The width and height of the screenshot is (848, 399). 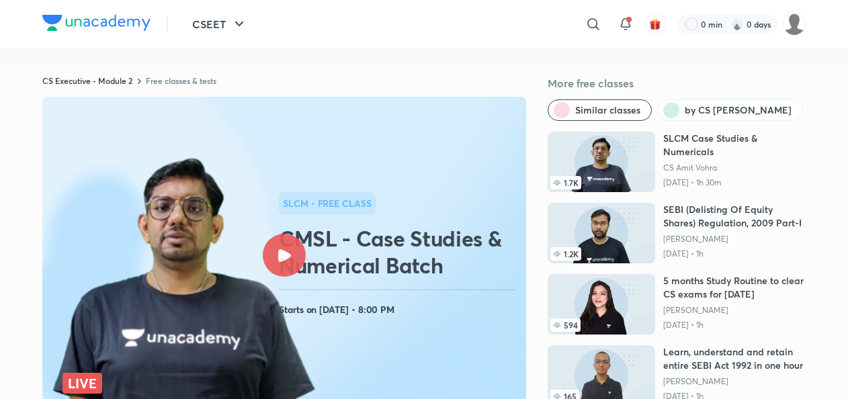 What do you see at coordinates (734, 145) in the screenshot?
I see `h6: SLCM Case Studies & Numericals` at bounding box center [734, 145].